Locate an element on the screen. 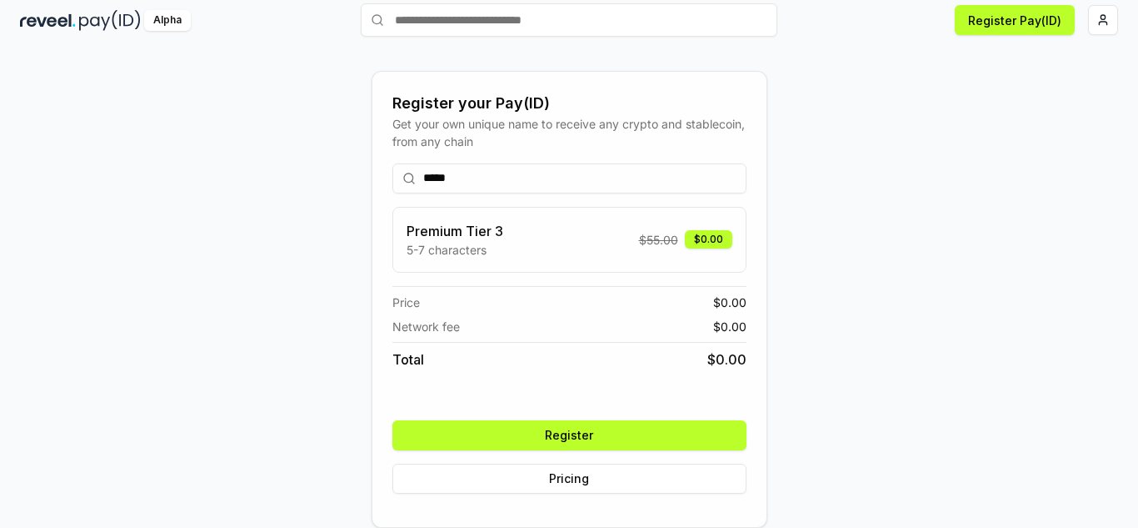 The width and height of the screenshot is (1138, 528). span: Network fee is located at coordinates (426, 326).